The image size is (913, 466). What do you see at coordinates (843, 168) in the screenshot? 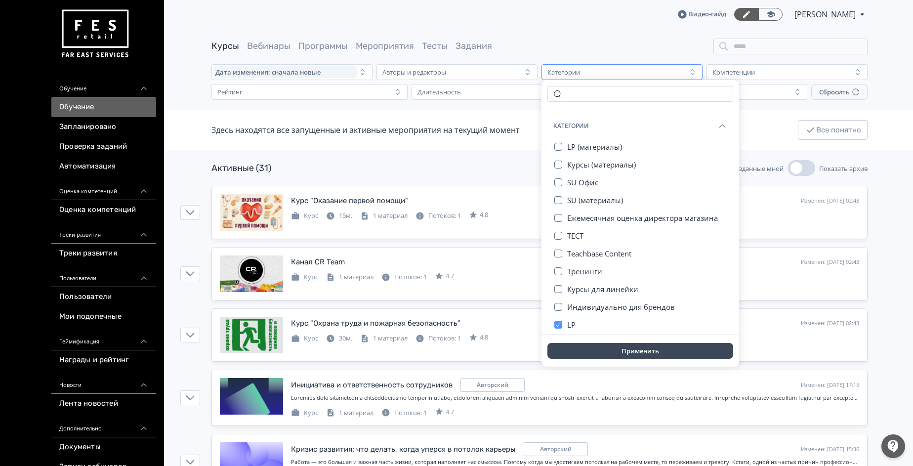
I see `span: Показать архив` at bounding box center [843, 168].